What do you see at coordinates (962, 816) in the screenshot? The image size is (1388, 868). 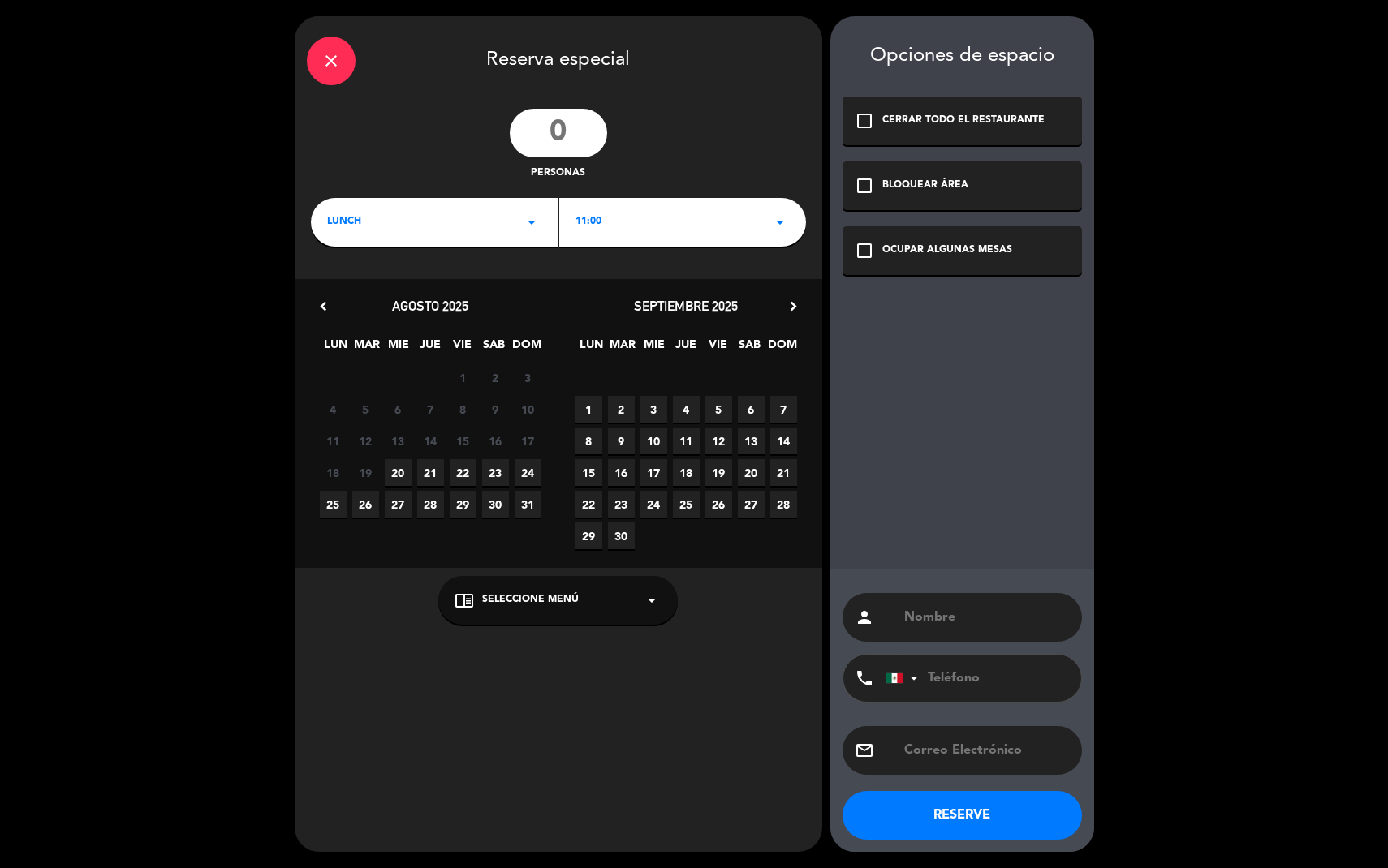 I see `button: RESERVE` at bounding box center [962, 816].